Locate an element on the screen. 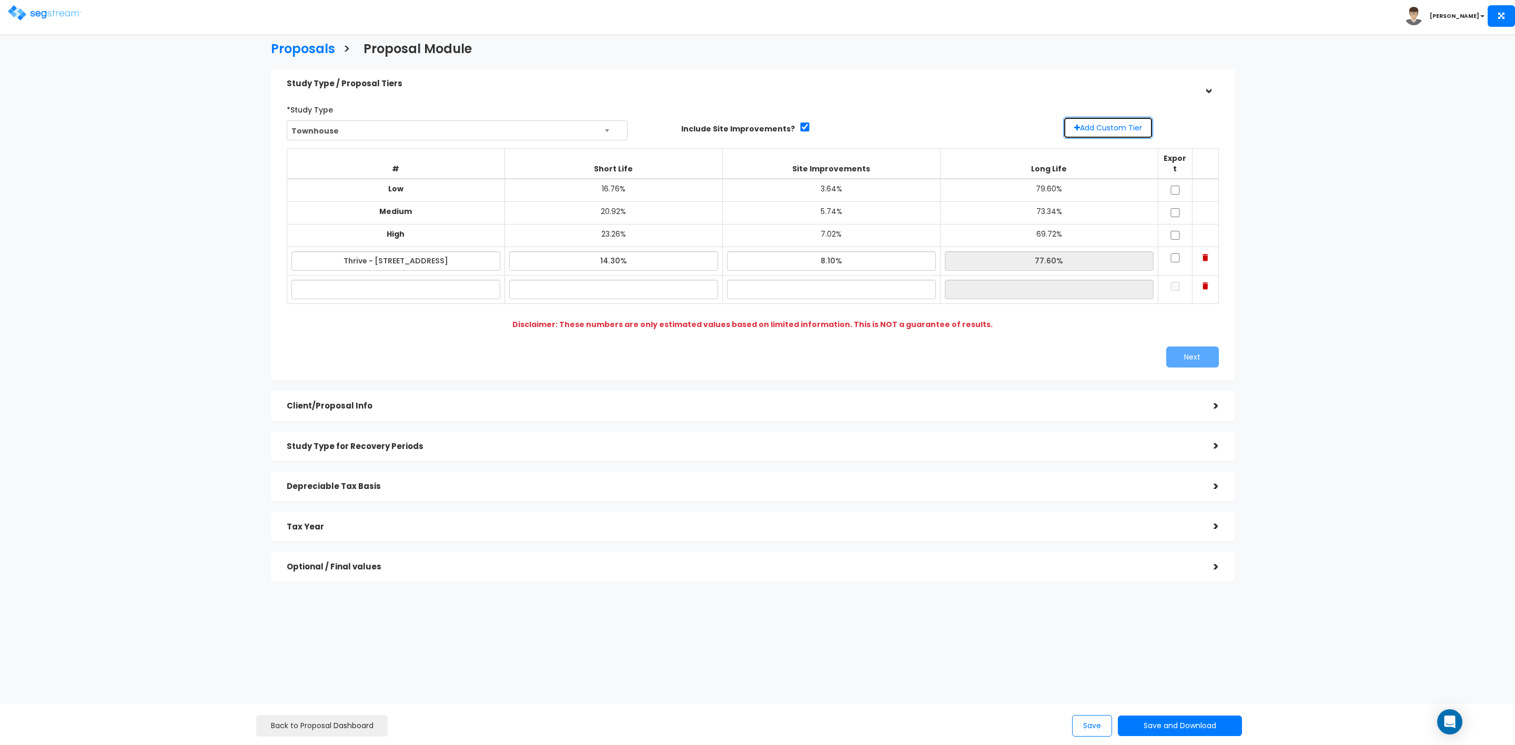  td: 79.60% is located at coordinates (1049, 190).